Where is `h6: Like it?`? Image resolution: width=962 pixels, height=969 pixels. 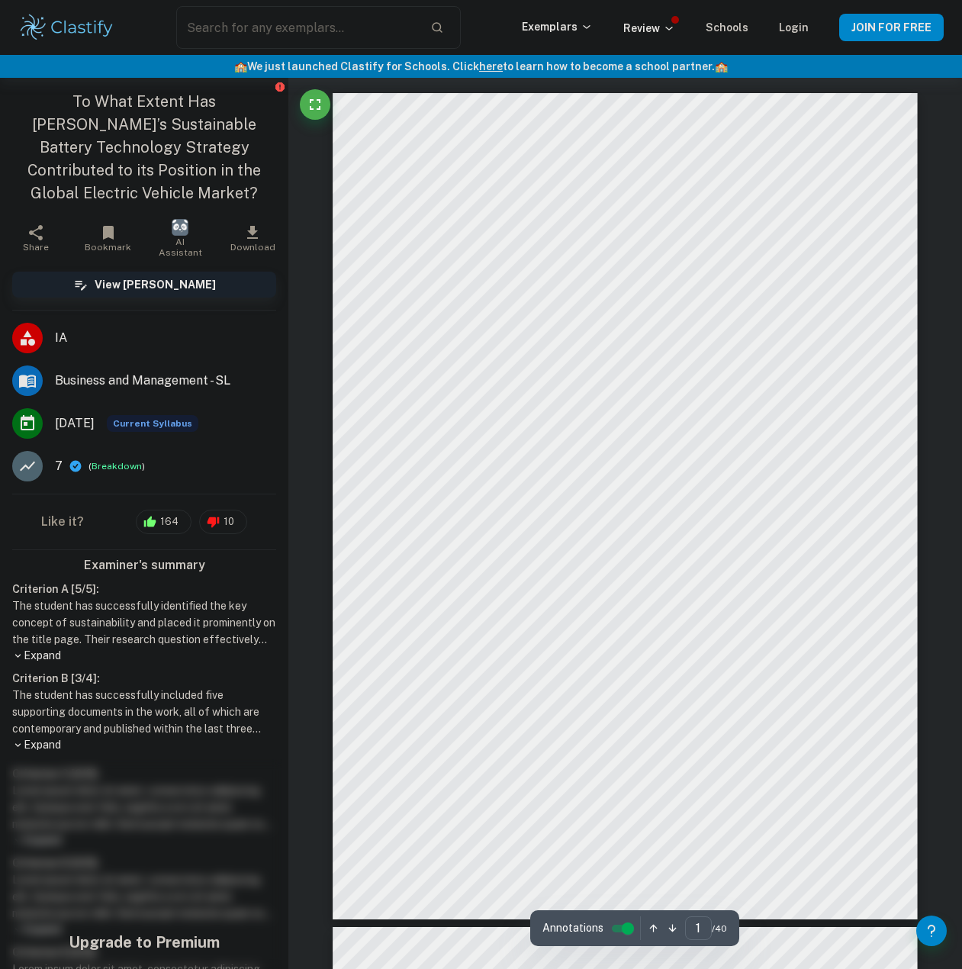 h6: Like it? is located at coordinates (63, 522).